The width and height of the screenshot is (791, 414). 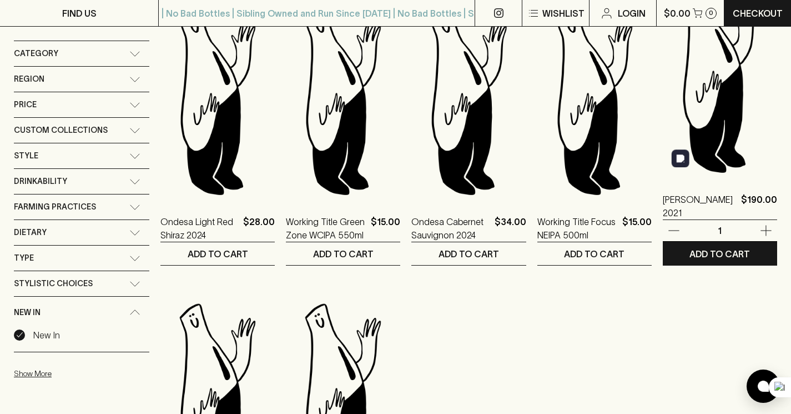 I want to click on a: Working Title Focus NEIPA 500ml, so click(x=577, y=228).